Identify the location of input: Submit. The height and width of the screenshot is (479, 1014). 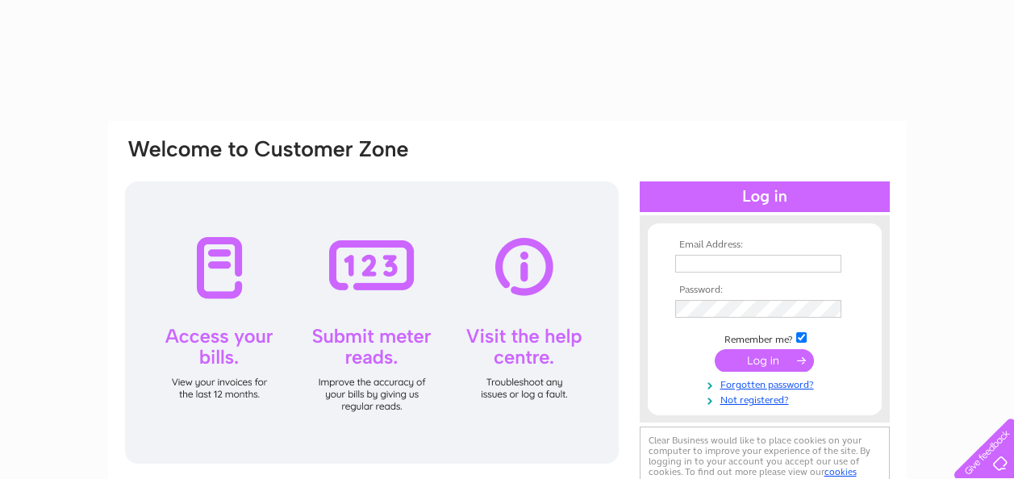
(764, 360).